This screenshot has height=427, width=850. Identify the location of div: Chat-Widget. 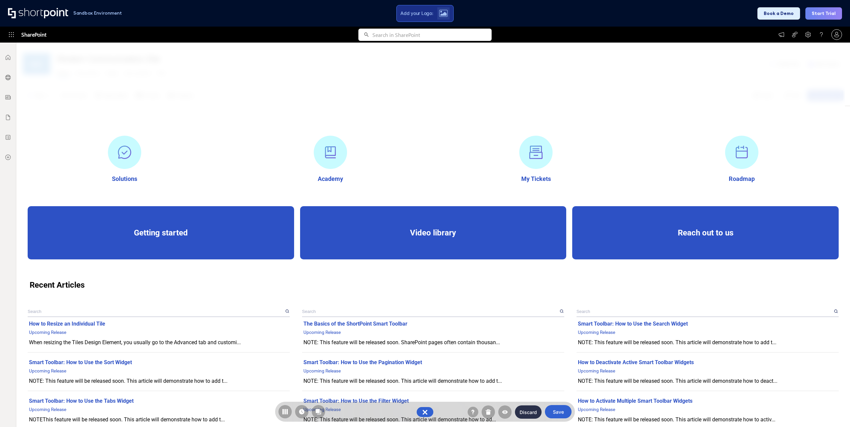
(790, 389).